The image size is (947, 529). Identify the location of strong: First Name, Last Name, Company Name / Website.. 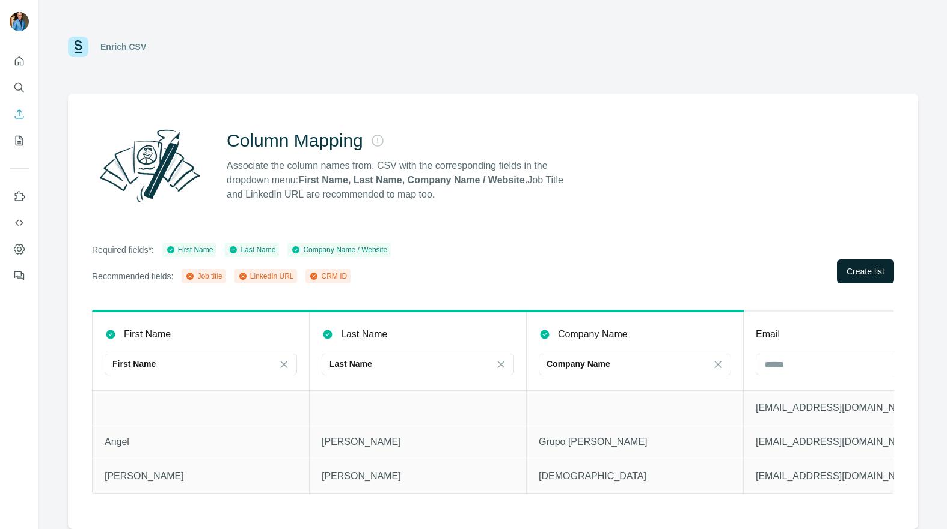
(412, 180).